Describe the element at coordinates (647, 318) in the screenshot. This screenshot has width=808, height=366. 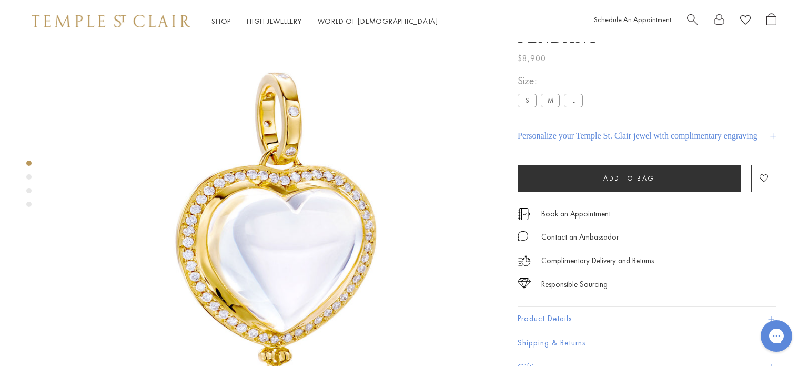
I see `button: Product Details` at that location.